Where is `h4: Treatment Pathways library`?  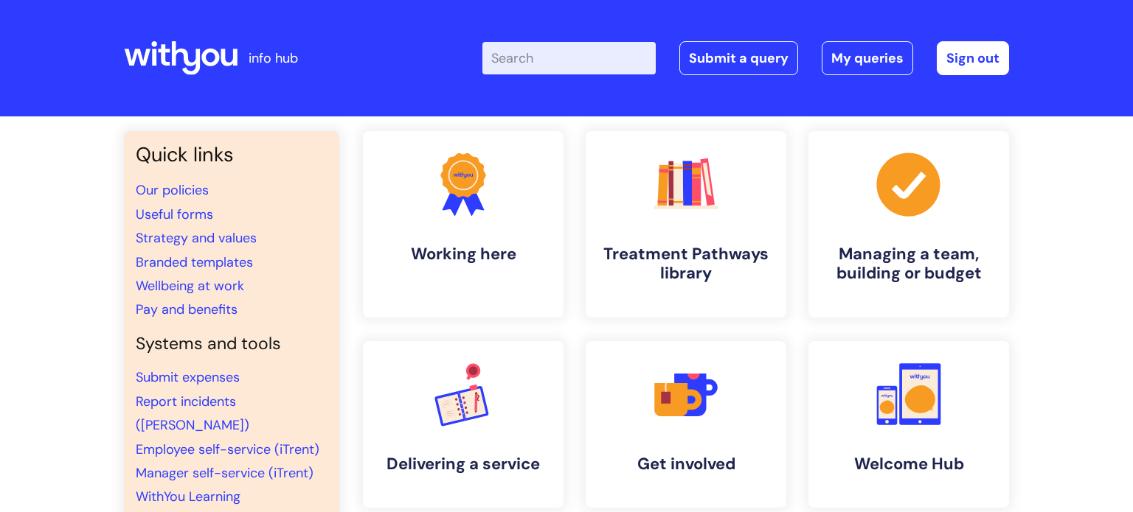
h4: Treatment Pathways library is located at coordinates (686, 264).